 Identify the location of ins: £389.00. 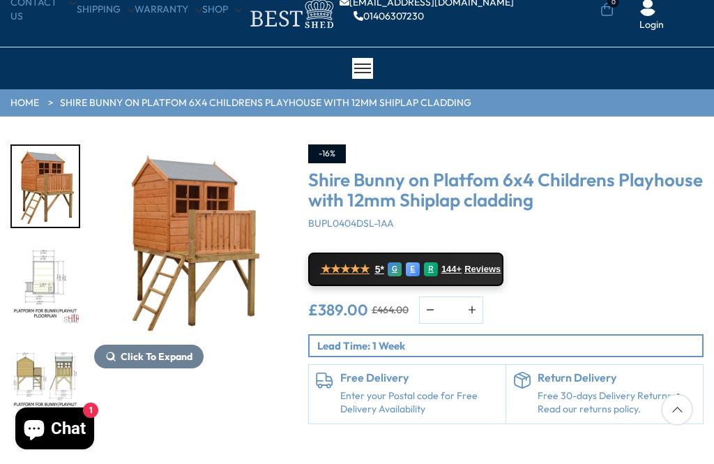
(338, 310).